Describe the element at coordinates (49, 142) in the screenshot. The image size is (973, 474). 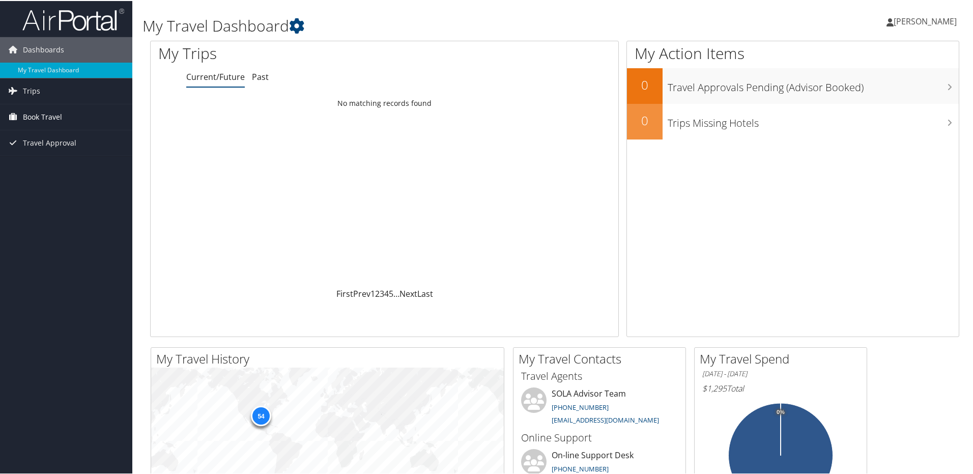
I see `span: Travel Approval` at that location.